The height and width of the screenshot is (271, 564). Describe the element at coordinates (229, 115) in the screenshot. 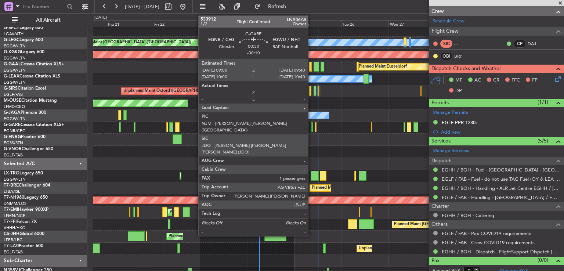

I see `div: No Crew Cannes (Mandelieu)` at that location.